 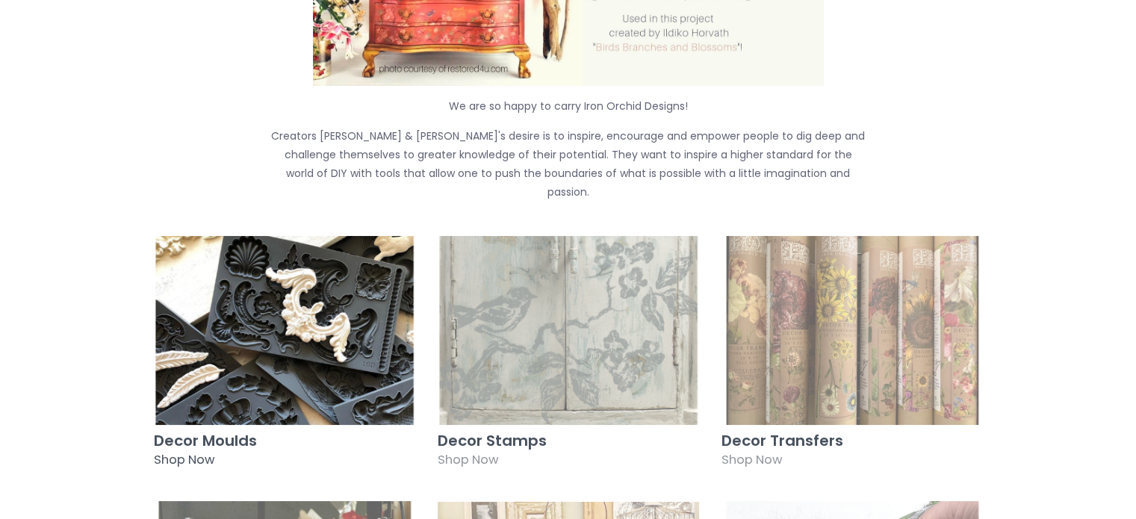 What do you see at coordinates (285, 330) in the screenshot?
I see `img: Decor Moulds` at bounding box center [285, 330].